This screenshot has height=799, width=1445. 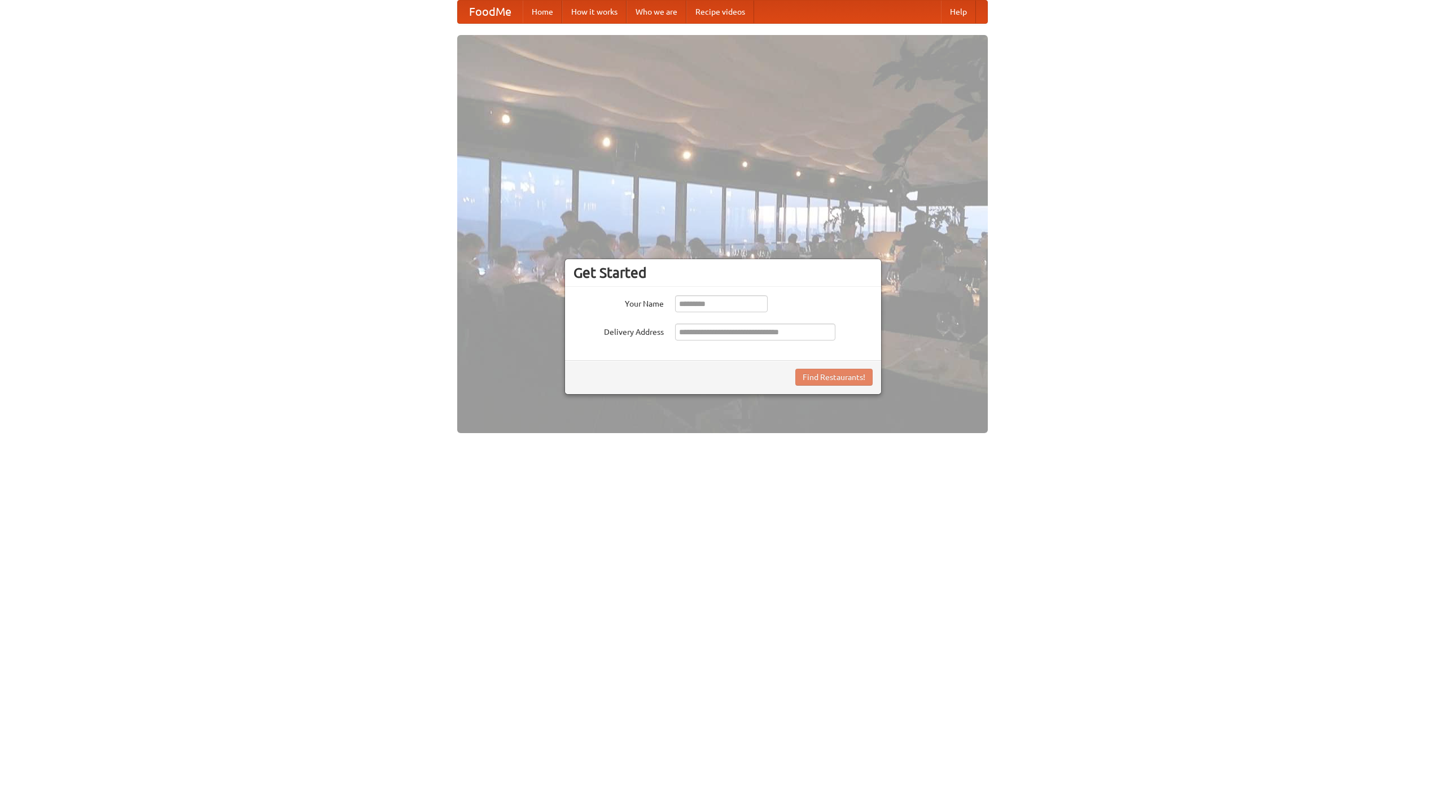 What do you see at coordinates (618, 302) in the screenshot?
I see `label: Your Name` at bounding box center [618, 302].